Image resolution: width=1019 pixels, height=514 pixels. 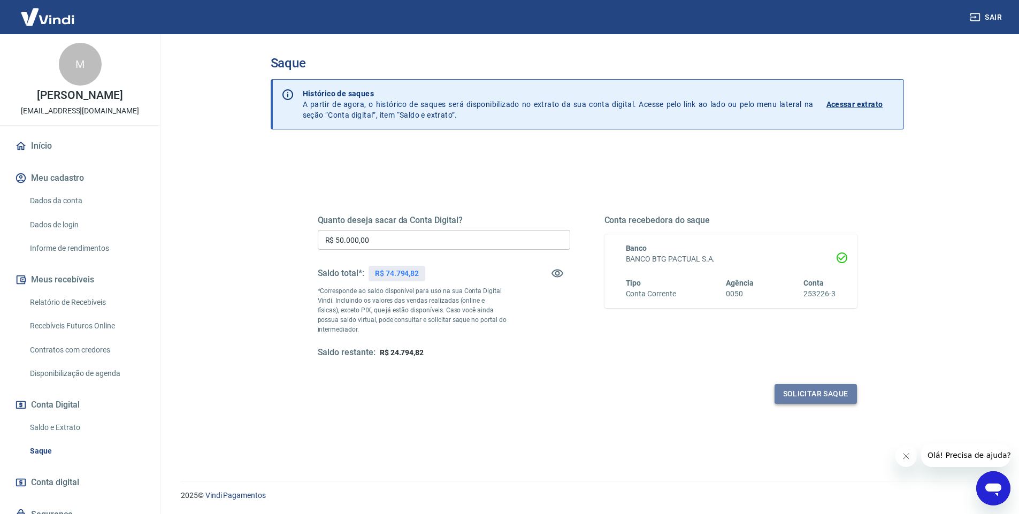 I want to click on span: Olá! Precisa de ajuda?, so click(x=48, y=12).